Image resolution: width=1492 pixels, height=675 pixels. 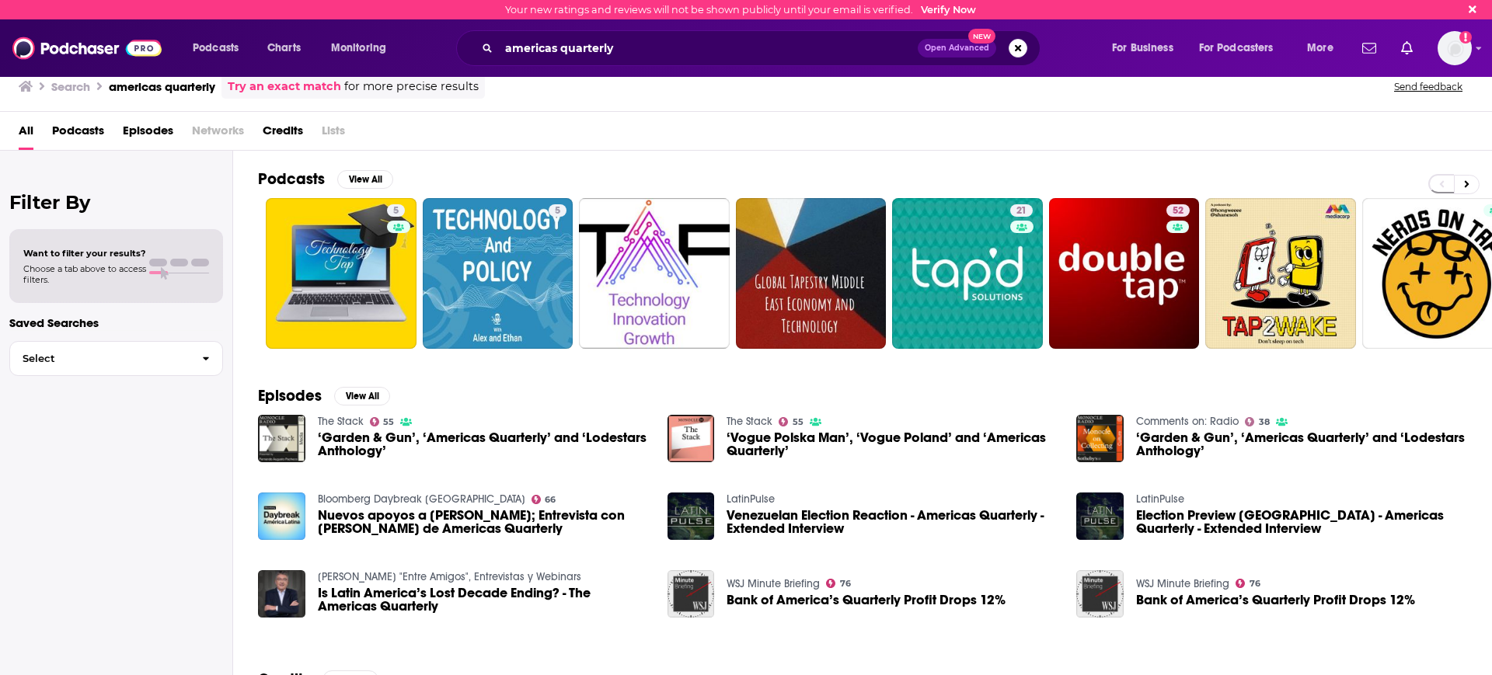 I want to click on span: Lists, so click(x=333, y=134).